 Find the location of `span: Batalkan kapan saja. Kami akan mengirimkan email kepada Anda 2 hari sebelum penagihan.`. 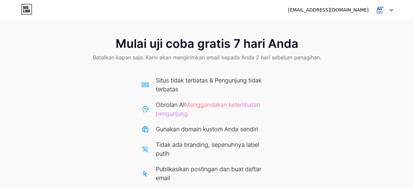

span: Batalkan kapan saja. Kami akan mengirimkan email kepada Anda 2 hari sebelum penagihan. is located at coordinates (207, 57).